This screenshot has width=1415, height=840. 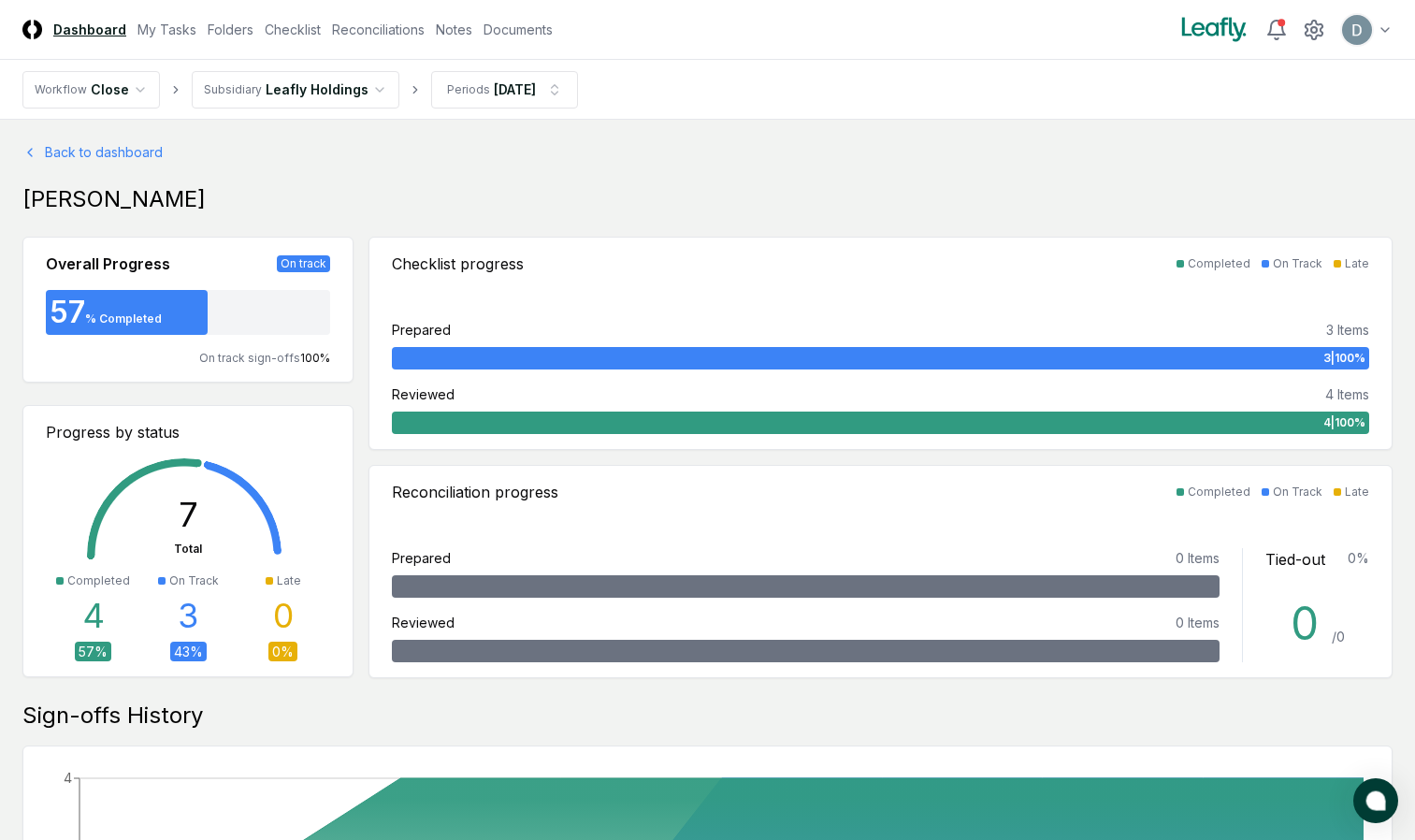 What do you see at coordinates (89, 29) in the screenshot?
I see `a: Dashboard` at bounding box center [89, 29].